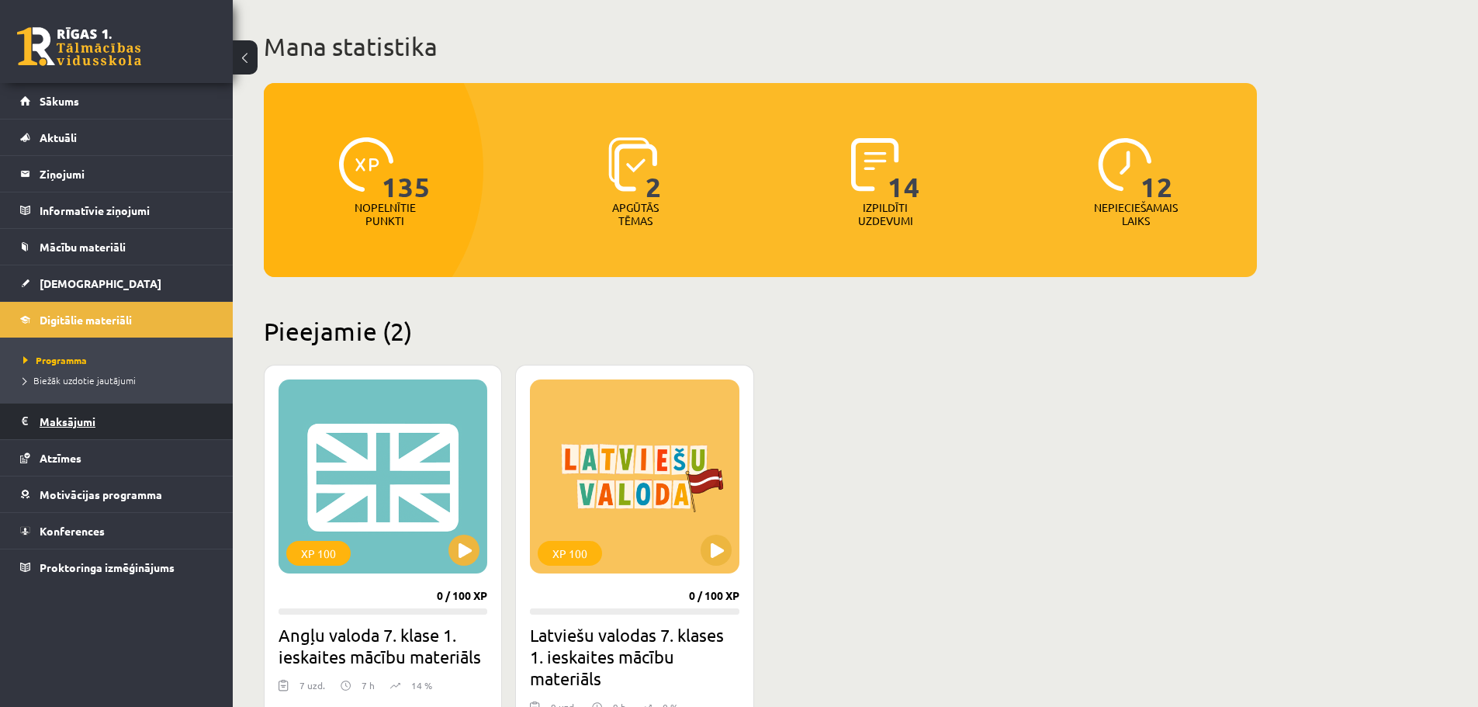  Describe the element at coordinates (116, 494) in the screenshot. I see `a: Motivācijas programma` at that location.